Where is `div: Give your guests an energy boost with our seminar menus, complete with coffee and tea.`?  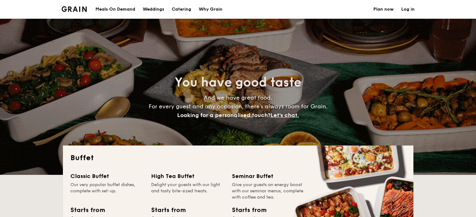 div: Give your guests an energy boost with our seminar menus, complete with coffee and tea. is located at coordinates (268, 191).